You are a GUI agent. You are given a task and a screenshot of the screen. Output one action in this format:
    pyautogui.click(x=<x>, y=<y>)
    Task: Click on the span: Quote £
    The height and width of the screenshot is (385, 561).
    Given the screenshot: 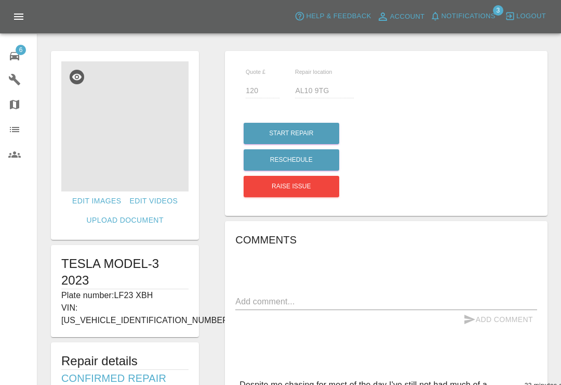 What is the action you would take?
    pyautogui.click(x=256, y=72)
    